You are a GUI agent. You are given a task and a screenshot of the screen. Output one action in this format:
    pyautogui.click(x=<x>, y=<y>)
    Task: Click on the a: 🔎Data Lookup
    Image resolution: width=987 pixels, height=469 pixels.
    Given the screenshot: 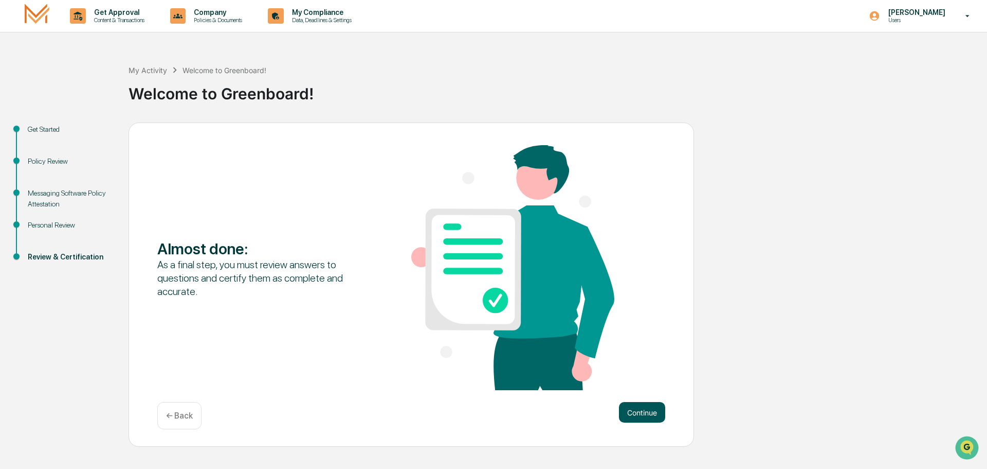 What is the action you would take?
    pyautogui.click(x=38, y=154)
    